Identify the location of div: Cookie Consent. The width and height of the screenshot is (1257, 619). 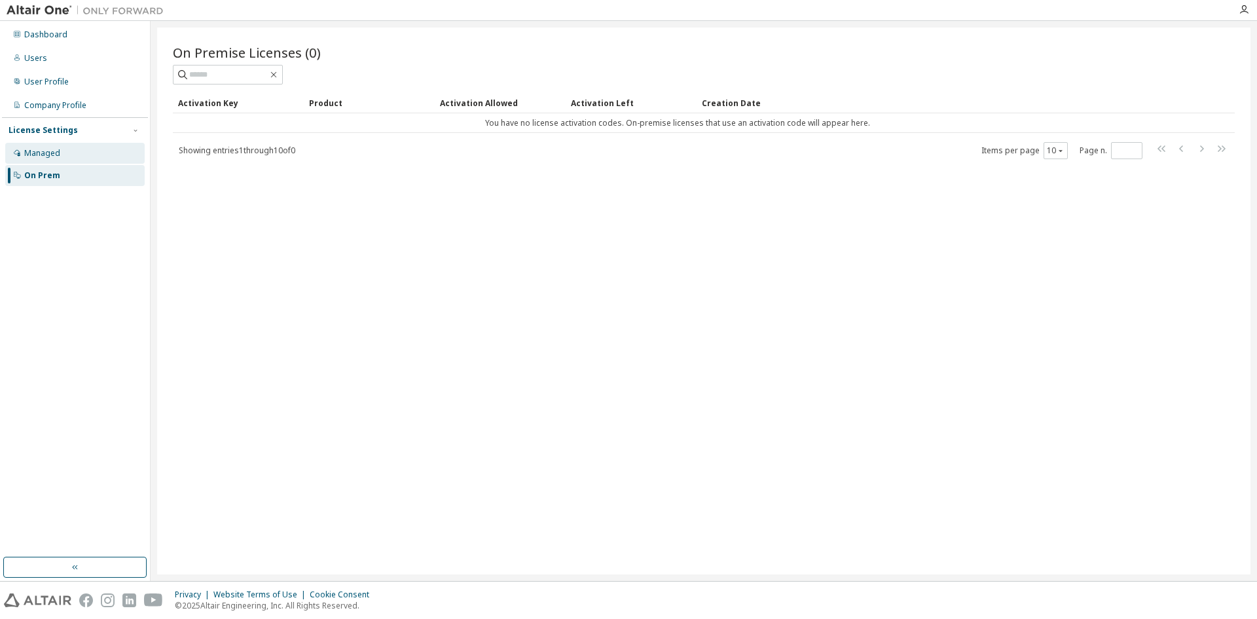
(343, 595).